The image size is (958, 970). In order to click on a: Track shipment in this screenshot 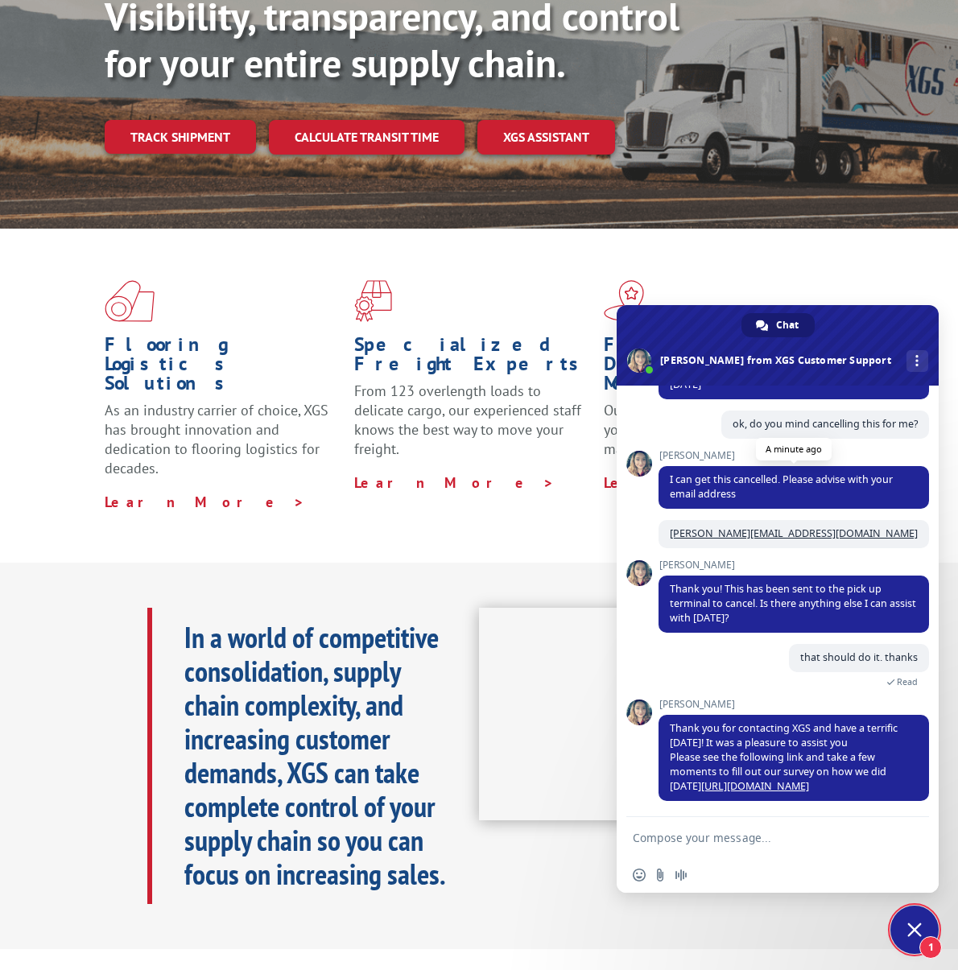, I will do `click(180, 137)`.